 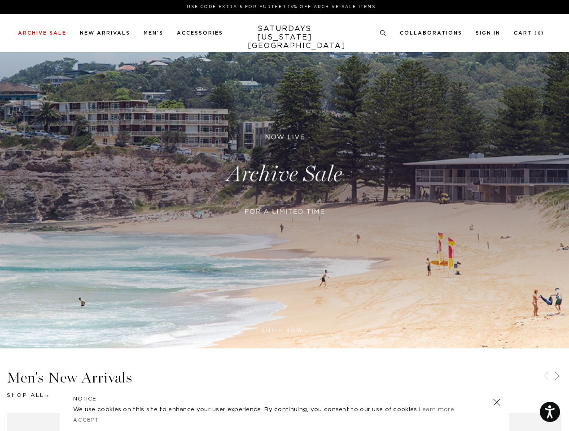 I want to click on a: Sign In, so click(x=488, y=33).